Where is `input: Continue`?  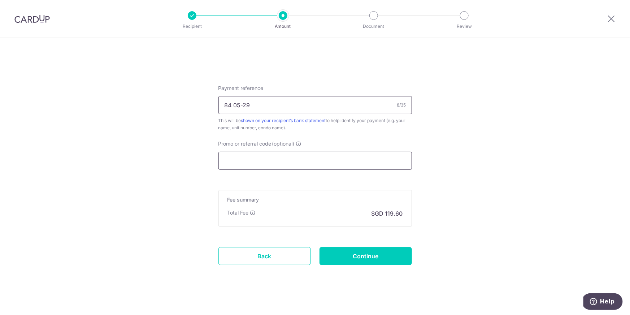
input: Continue is located at coordinates (366, 256).